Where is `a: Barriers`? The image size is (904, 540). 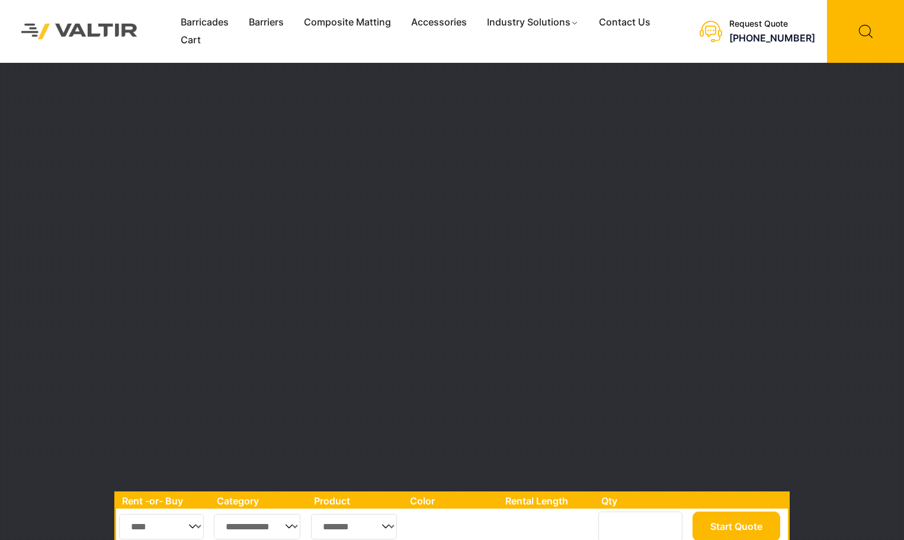
a: Barriers is located at coordinates (266, 23).